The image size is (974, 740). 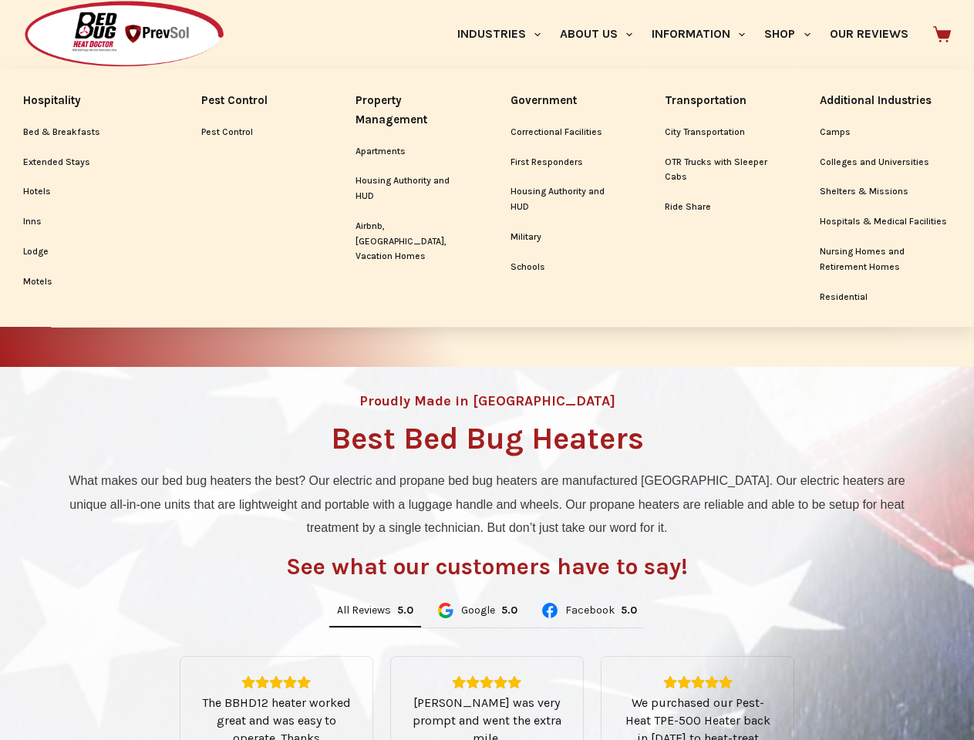 I want to click on a: City Transportation, so click(x=718, y=133).